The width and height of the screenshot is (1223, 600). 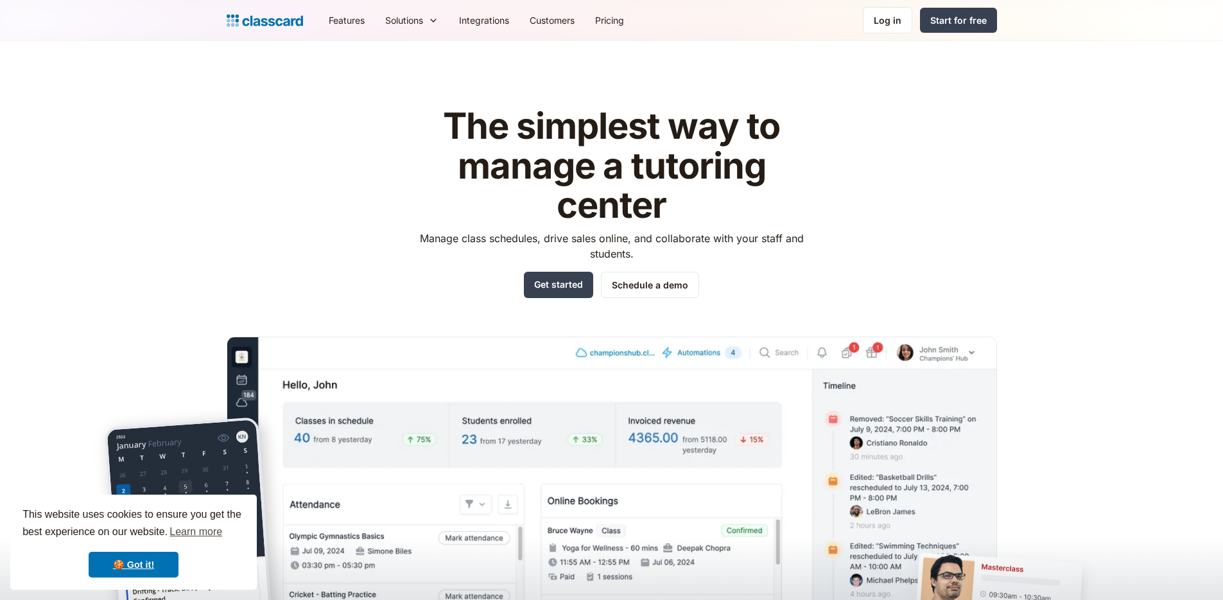 What do you see at coordinates (134, 524) in the screenshot?
I see `span: This website uses cookies to ensure you get the best experience on our website.` at bounding box center [134, 524].